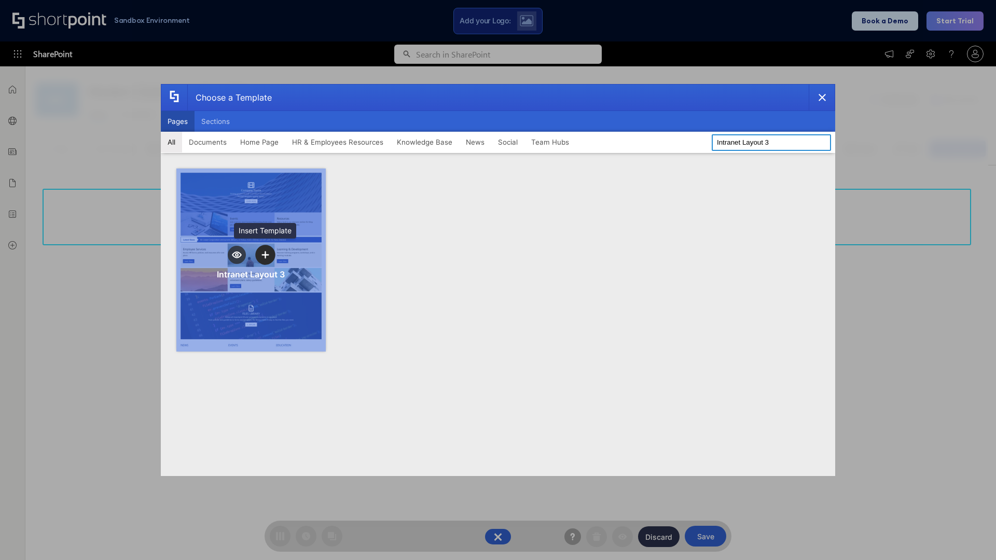 Image resolution: width=996 pixels, height=560 pixels. Describe the element at coordinates (229, 98) in the screenshot. I see `div: Choose a Template` at that location.